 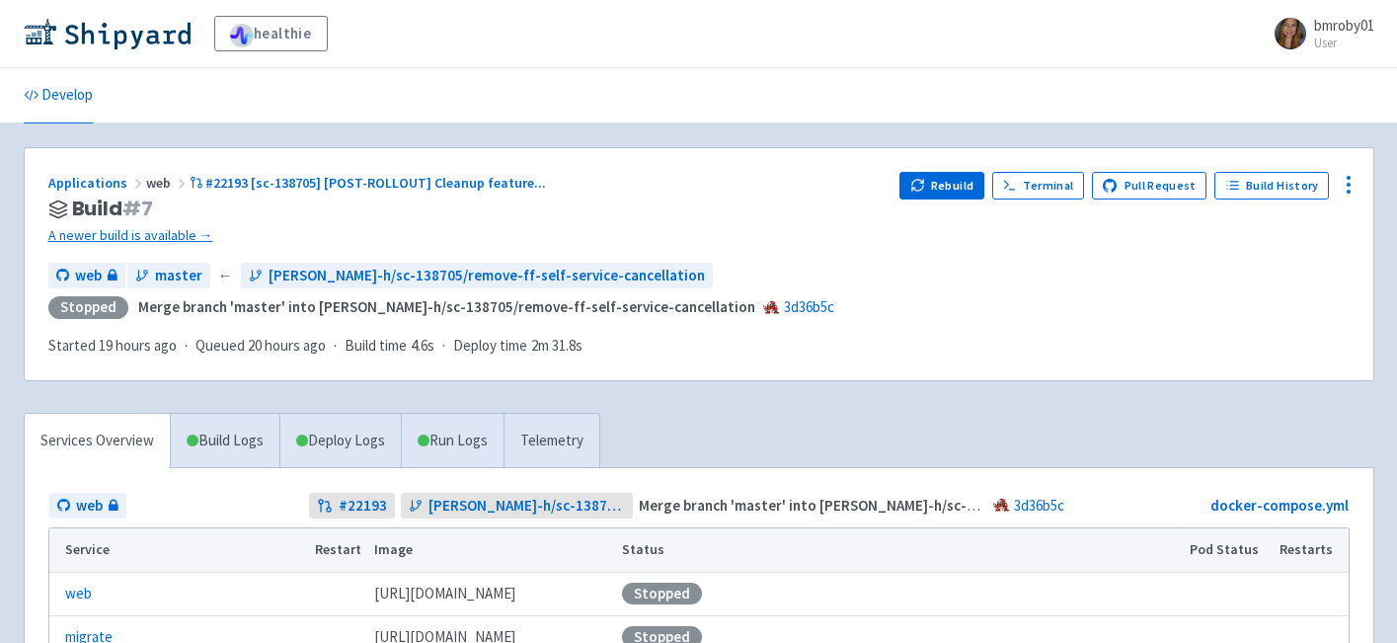 What do you see at coordinates (113, 208) in the screenshot?
I see `span: Build` at bounding box center [113, 208].